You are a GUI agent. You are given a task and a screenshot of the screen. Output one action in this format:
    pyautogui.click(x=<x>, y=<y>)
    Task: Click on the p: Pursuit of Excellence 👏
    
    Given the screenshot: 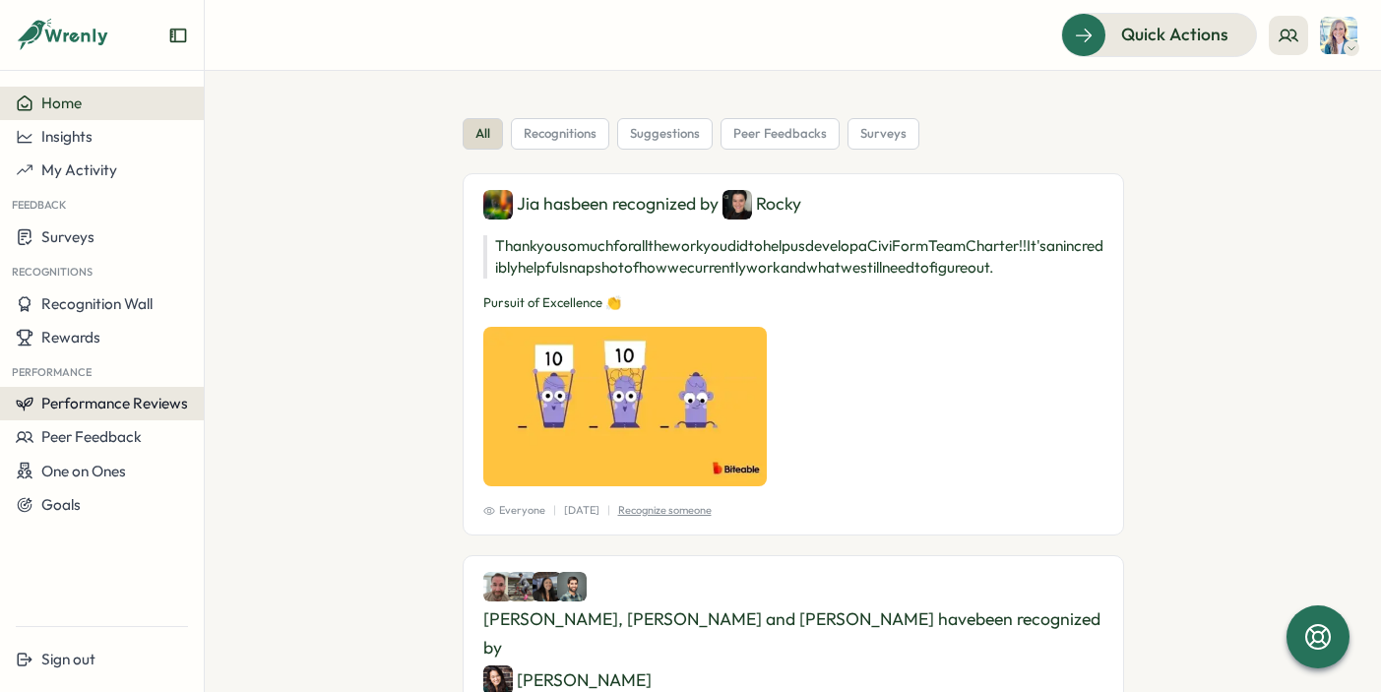 What is the action you would take?
    pyautogui.click(x=793, y=303)
    